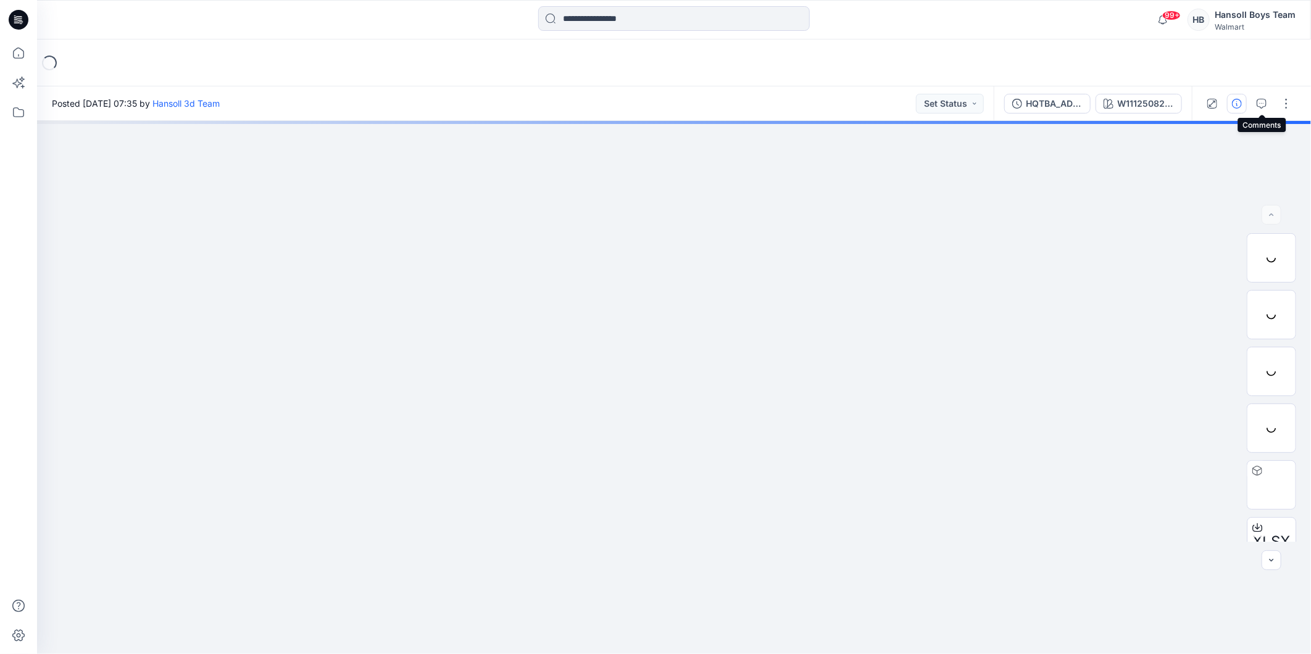 This screenshot has height=654, width=1311. What do you see at coordinates (1255, 27) in the screenshot?
I see `div: Walmart` at bounding box center [1255, 27].